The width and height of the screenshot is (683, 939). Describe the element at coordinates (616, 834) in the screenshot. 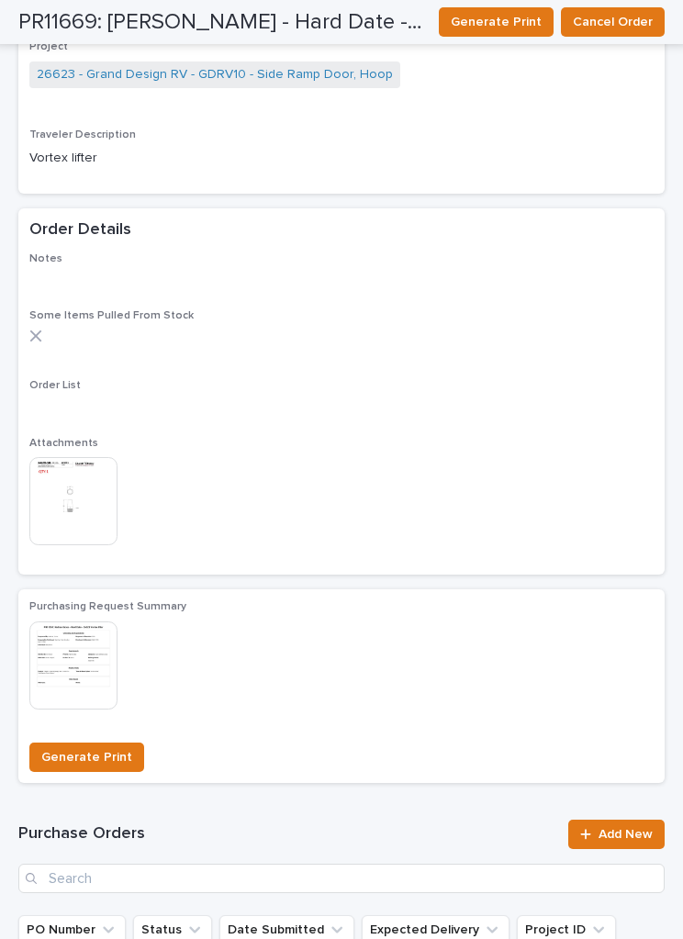

I see `a: Add New` at that location.